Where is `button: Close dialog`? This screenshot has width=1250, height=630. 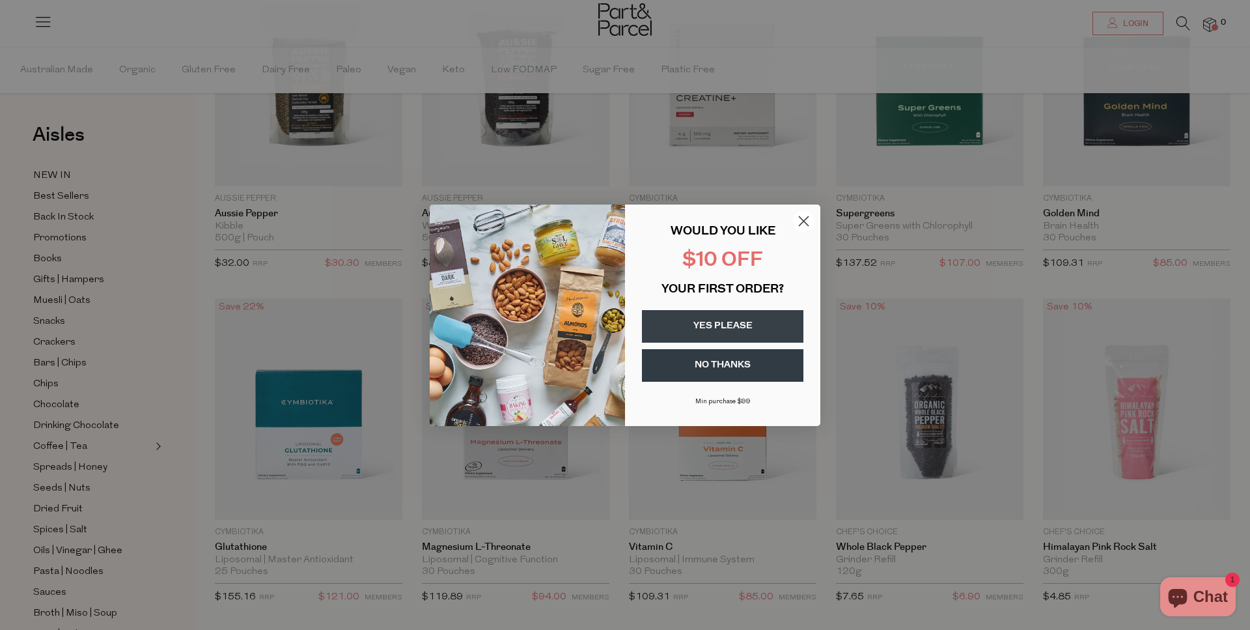
button: Close dialog is located at coordinates (803, 221).